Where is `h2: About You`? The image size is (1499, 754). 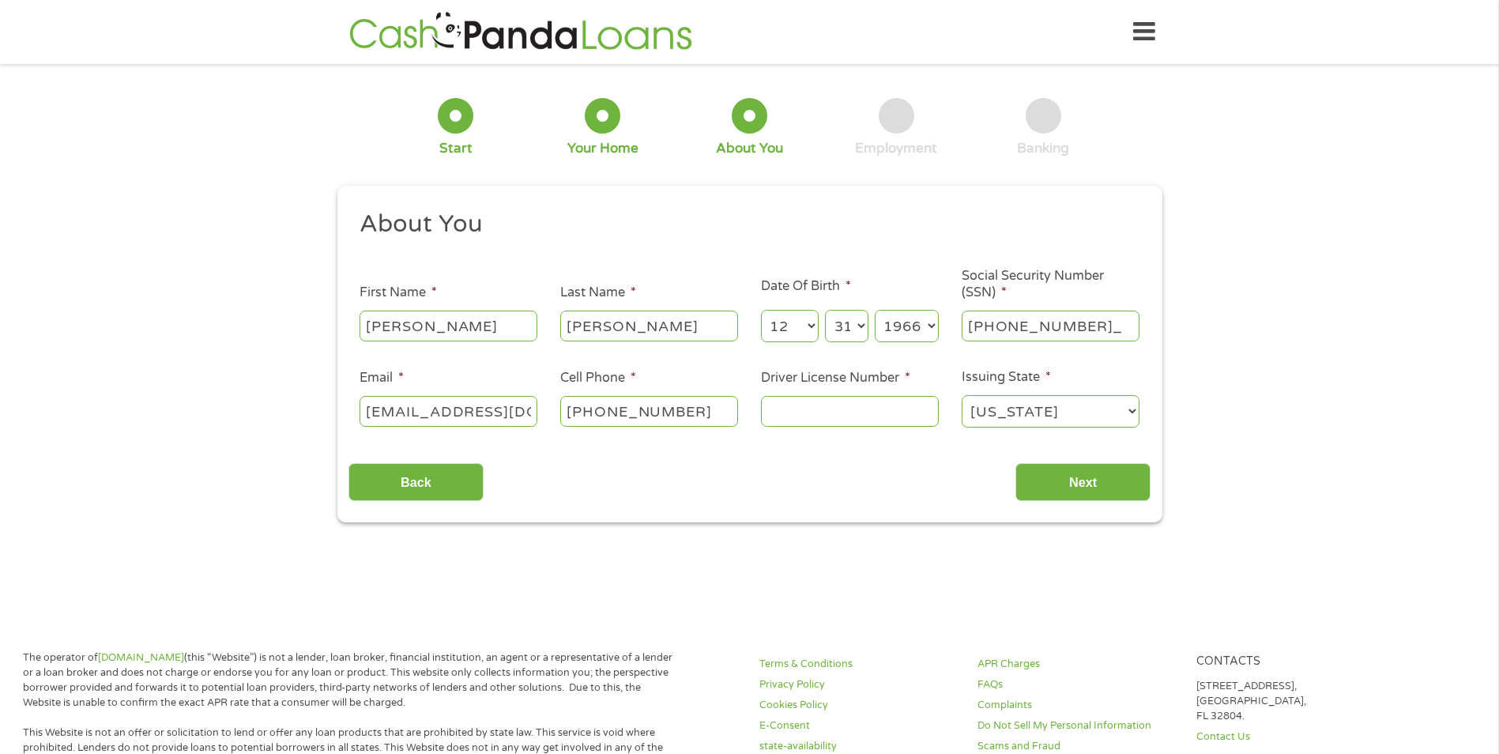
h2: About You is located at coordinates (744, 224).